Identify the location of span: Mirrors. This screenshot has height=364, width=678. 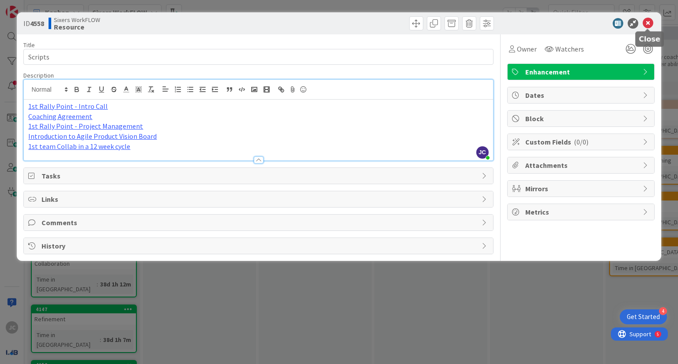
(582, 189).